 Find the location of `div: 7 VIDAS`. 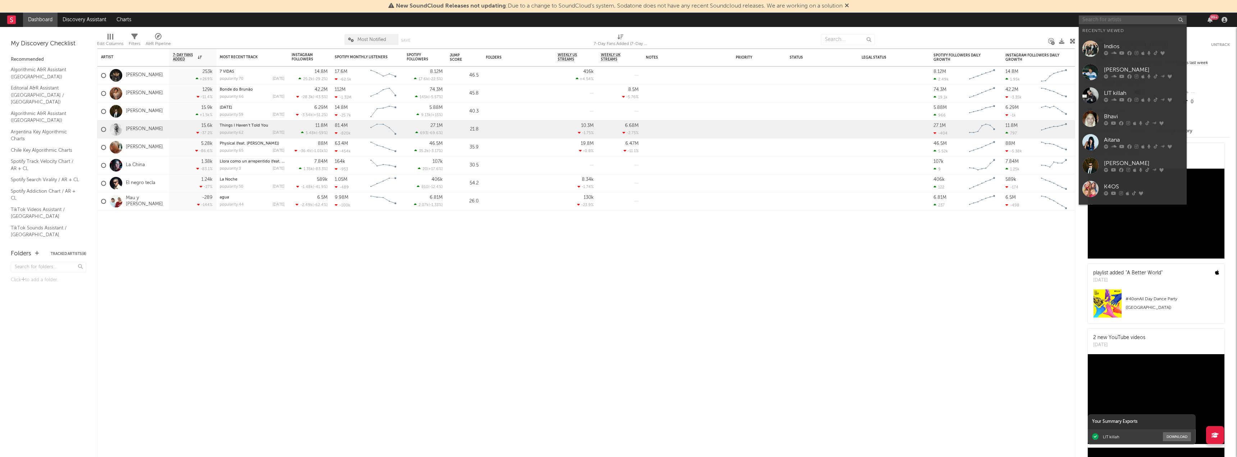

div: 7 VIDAS is located at coordinates (252, 72).